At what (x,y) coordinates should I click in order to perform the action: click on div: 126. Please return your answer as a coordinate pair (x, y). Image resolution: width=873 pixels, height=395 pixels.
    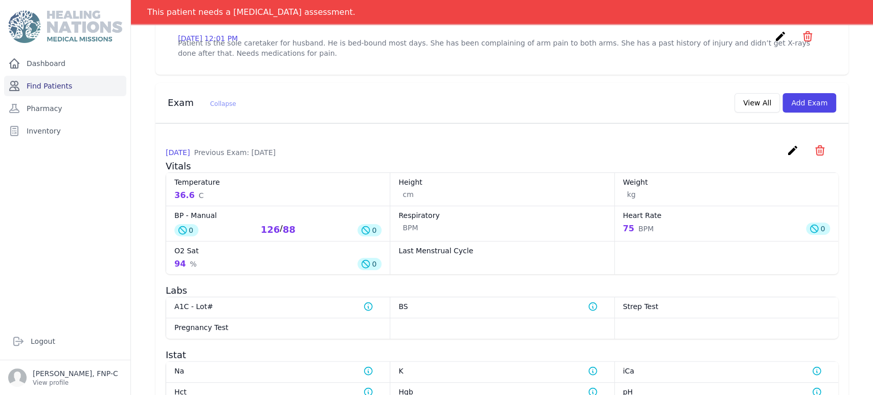
    Looking at the image, I should click on (271, 230).